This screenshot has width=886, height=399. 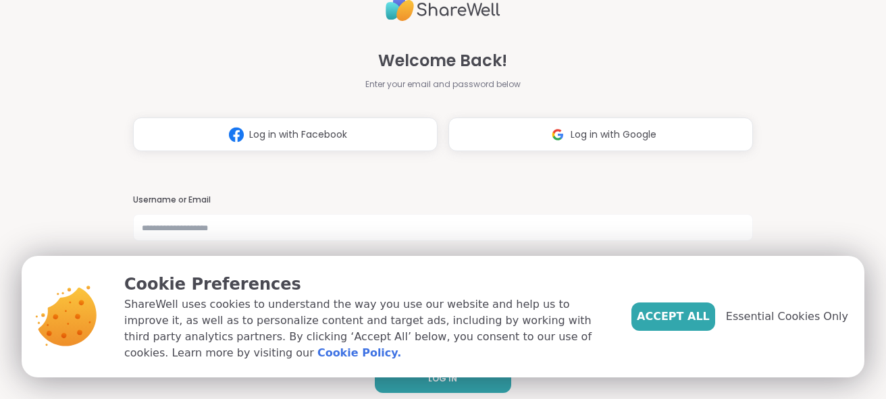 What do you see at coordinates (367, 284) in the screenshot?
I see `p: Cookie Preferences` at bounding box center [367, 284].